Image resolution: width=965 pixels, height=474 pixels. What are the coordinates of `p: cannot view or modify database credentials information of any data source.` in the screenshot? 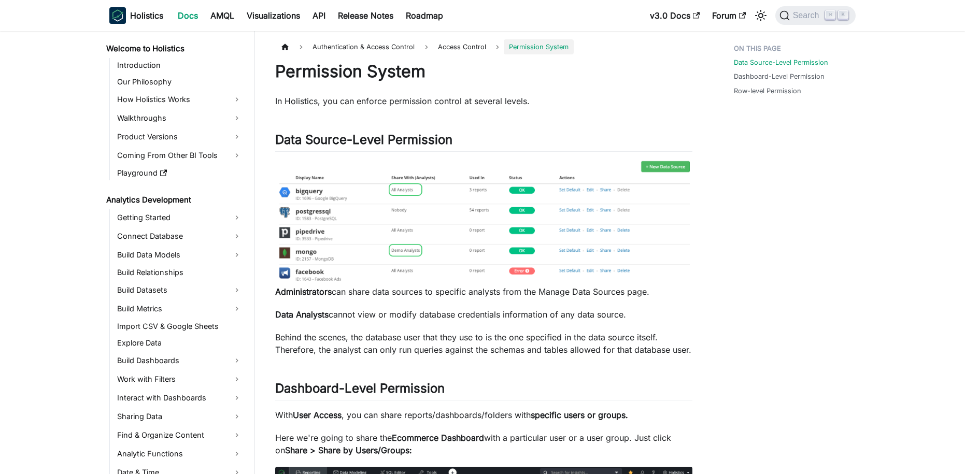 It's located at (483, 314).